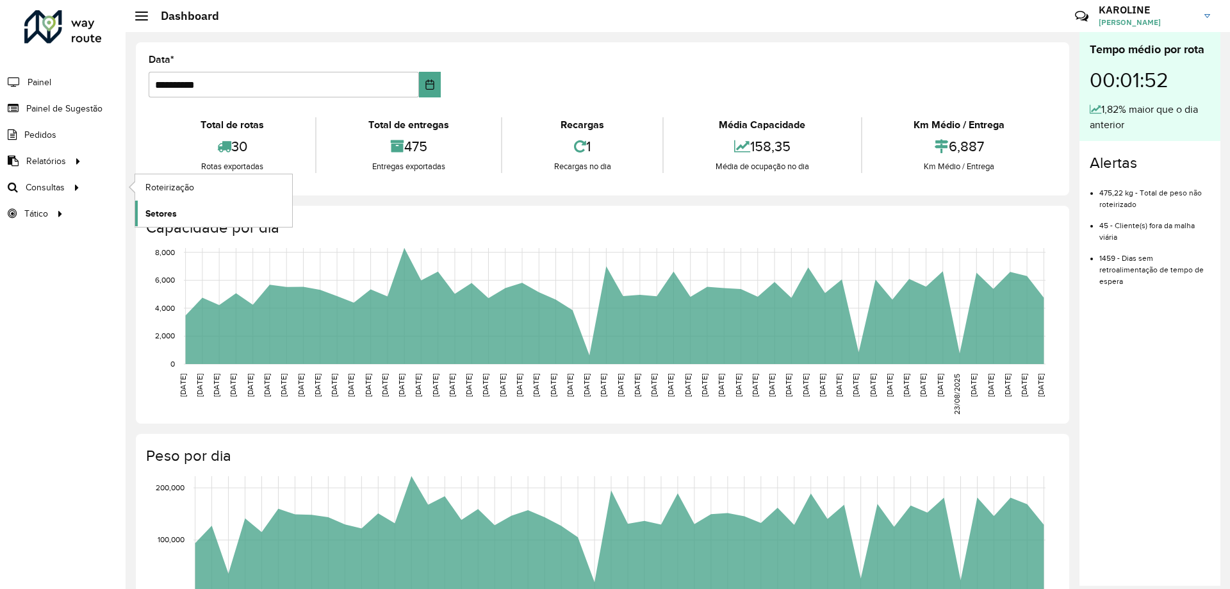 This screenshot has height=589, width=1230. What do you see at coordinates (1155, 226) in the screenshot?
I see `li: 45 - Cliente(s) fora da malha viária` at bounding box center [1155, 226].